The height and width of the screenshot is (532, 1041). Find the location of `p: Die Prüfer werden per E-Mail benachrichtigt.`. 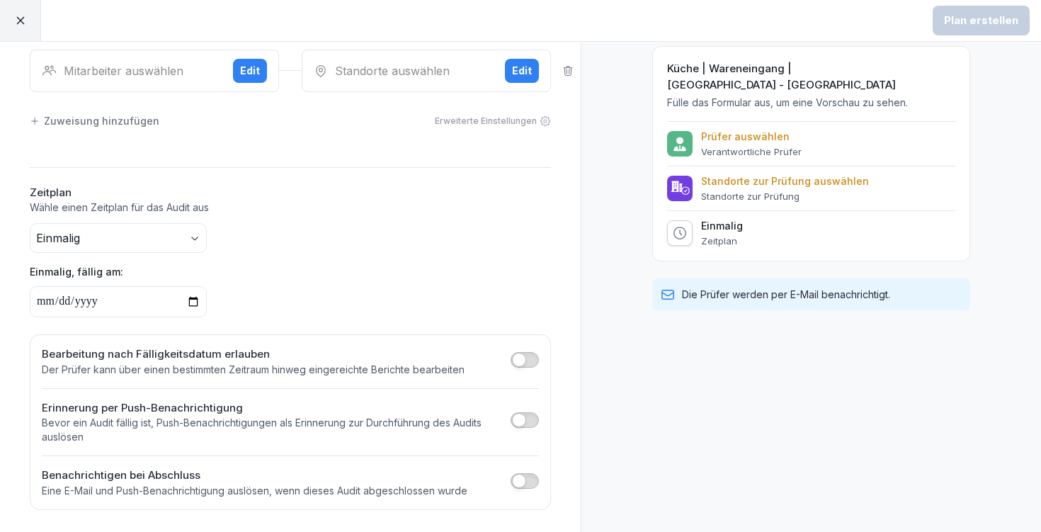

p: Die Prüfer werden per E-Mail benachrichtigt. is located at coordinates (786, 294).